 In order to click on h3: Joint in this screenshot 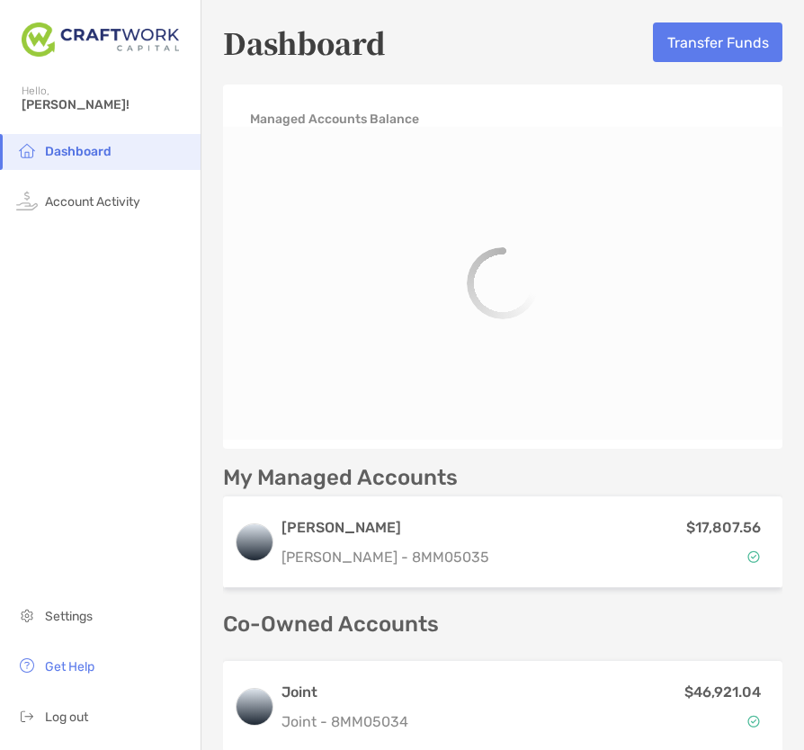, I will do `click(344, 692)`.